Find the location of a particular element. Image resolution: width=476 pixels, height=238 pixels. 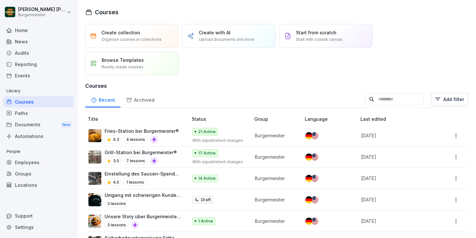

p: Umgang mit schwierigen Kunden bei Burgermeister® is located at coordinates (143, 195).